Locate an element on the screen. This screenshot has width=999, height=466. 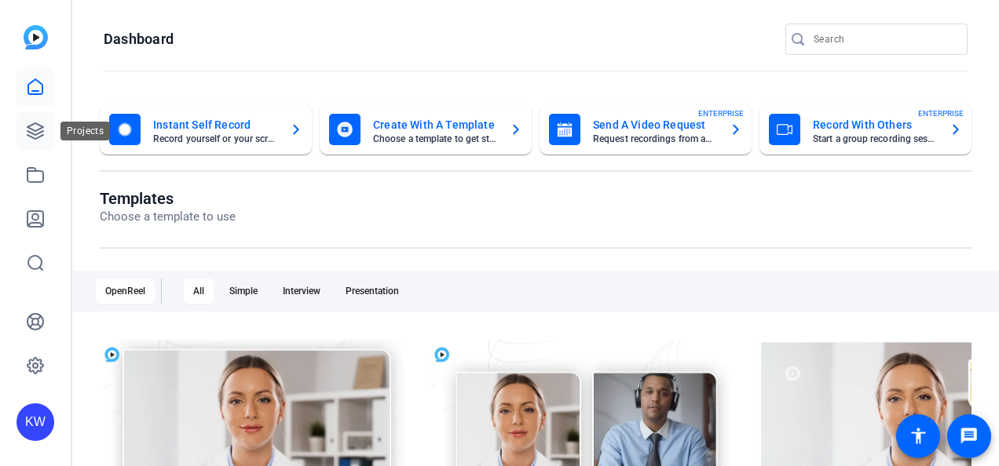
div: Interview is located at coordinates (301, 291).